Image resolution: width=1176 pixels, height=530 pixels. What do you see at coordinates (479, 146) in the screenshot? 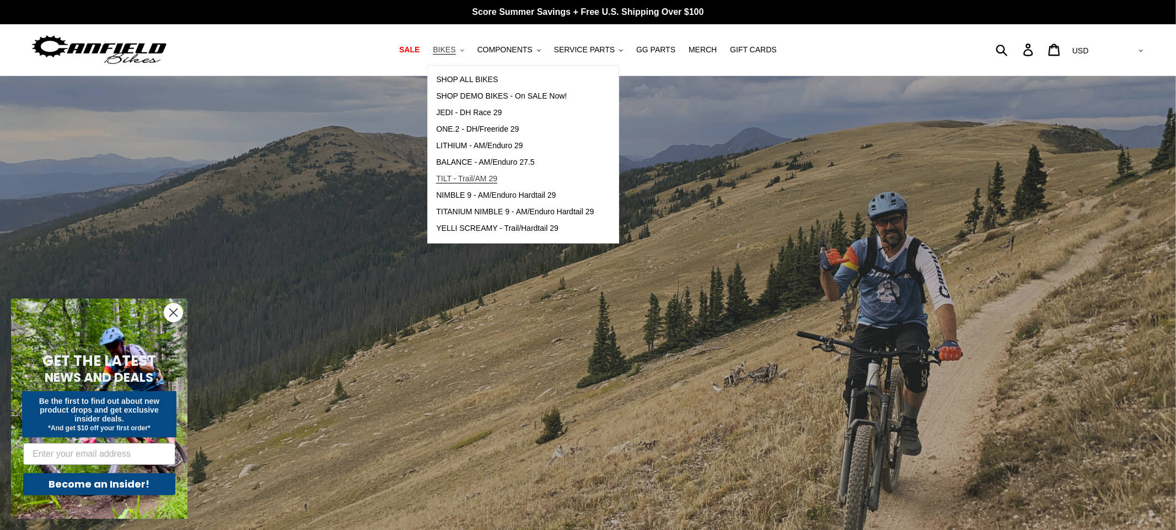
I see `span: LITHIUM - AM/Enduro 29` at bounding box center [479, 146].